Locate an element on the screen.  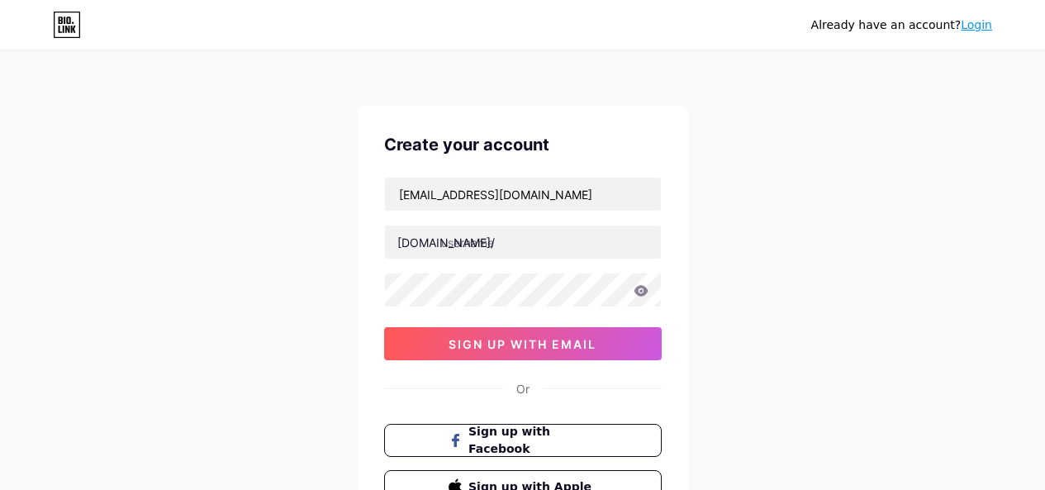
span: sign up with email is located at coordinates (522, 344).